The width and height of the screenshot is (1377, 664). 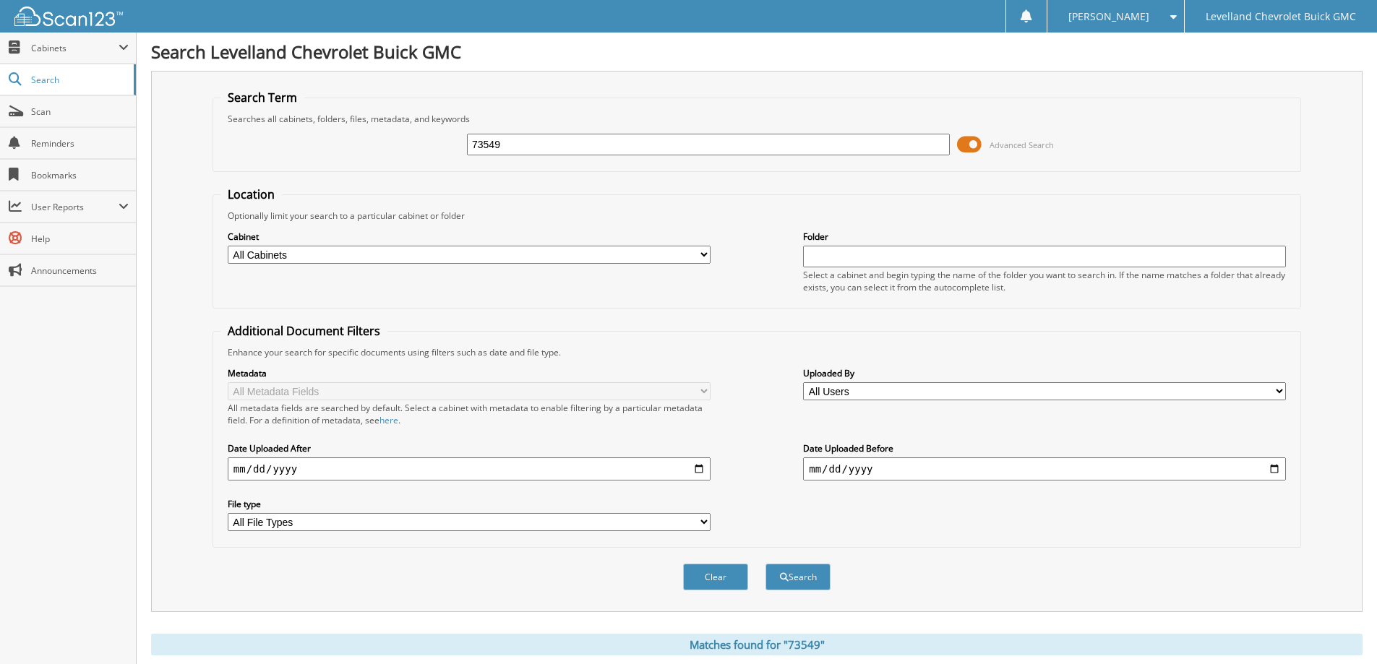 What do you see at coordinates (757, 51) in the screenshot?
I see `h1: Search Levelland Chevrolet Buick GMC` at bounding box center [757, 51].